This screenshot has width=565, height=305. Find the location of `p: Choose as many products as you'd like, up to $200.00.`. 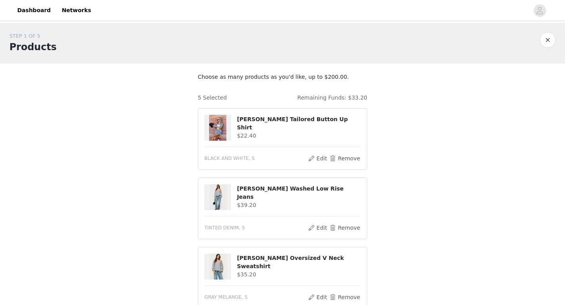

p: Choose as many products as you'd like, up to $200.00. is located at coordinates (283, 77).